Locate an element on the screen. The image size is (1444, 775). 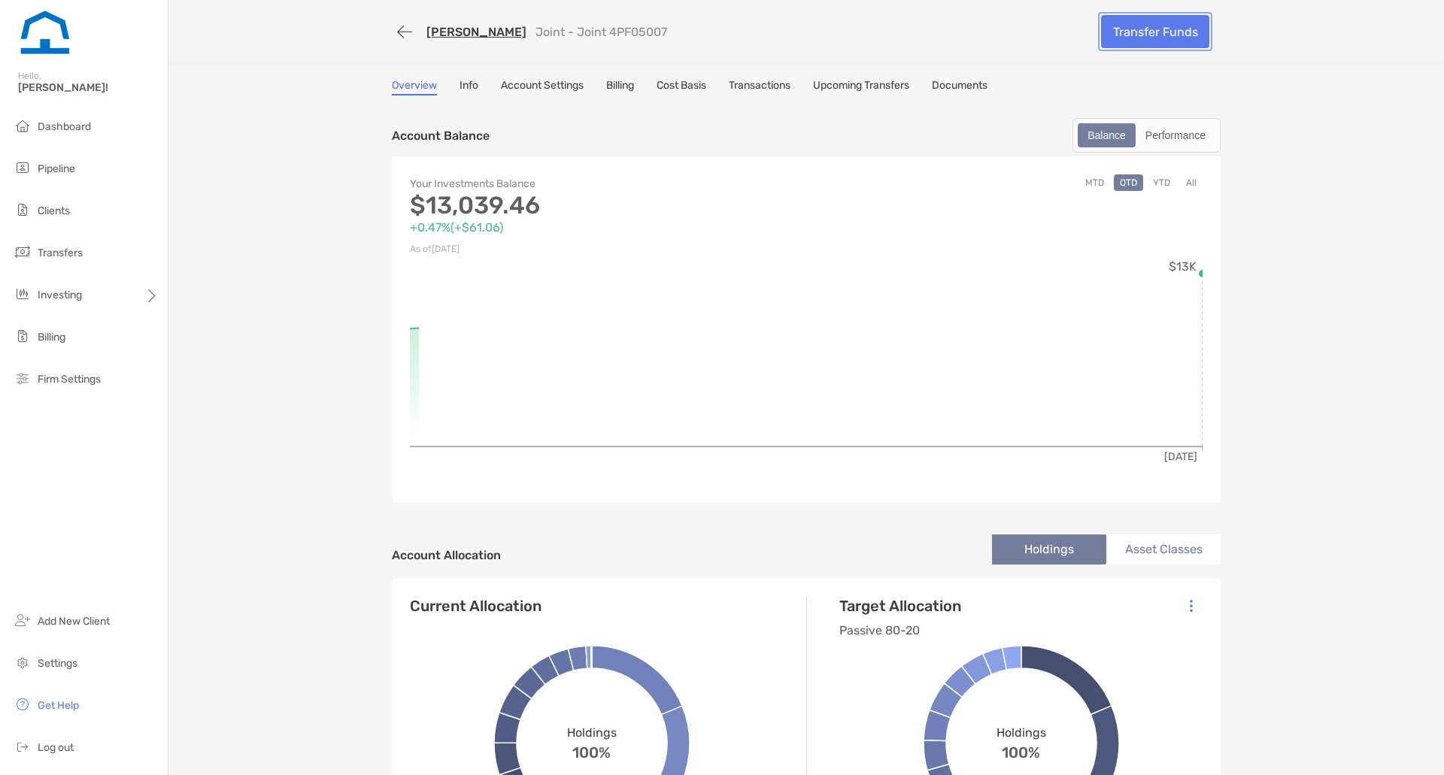
div: segmented control is located at coordinates (1146, 135).